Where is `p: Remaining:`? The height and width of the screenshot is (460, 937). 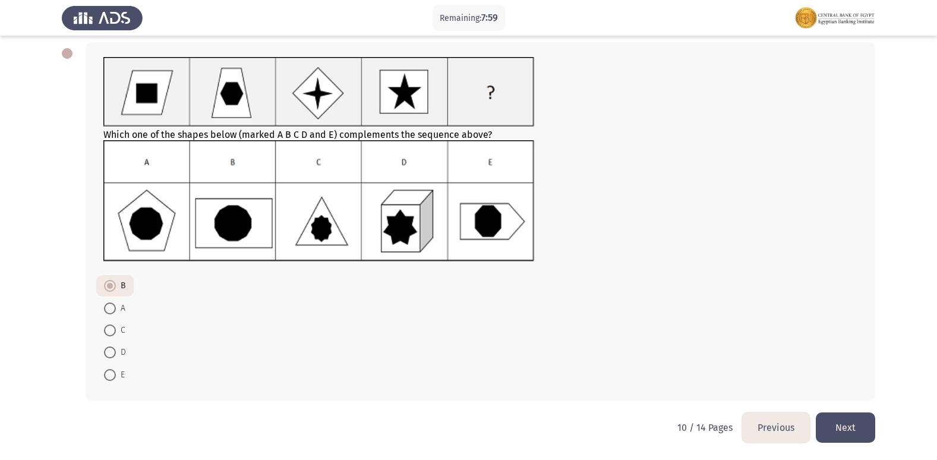 p: Remaining: is located at coordinates (469, 18).